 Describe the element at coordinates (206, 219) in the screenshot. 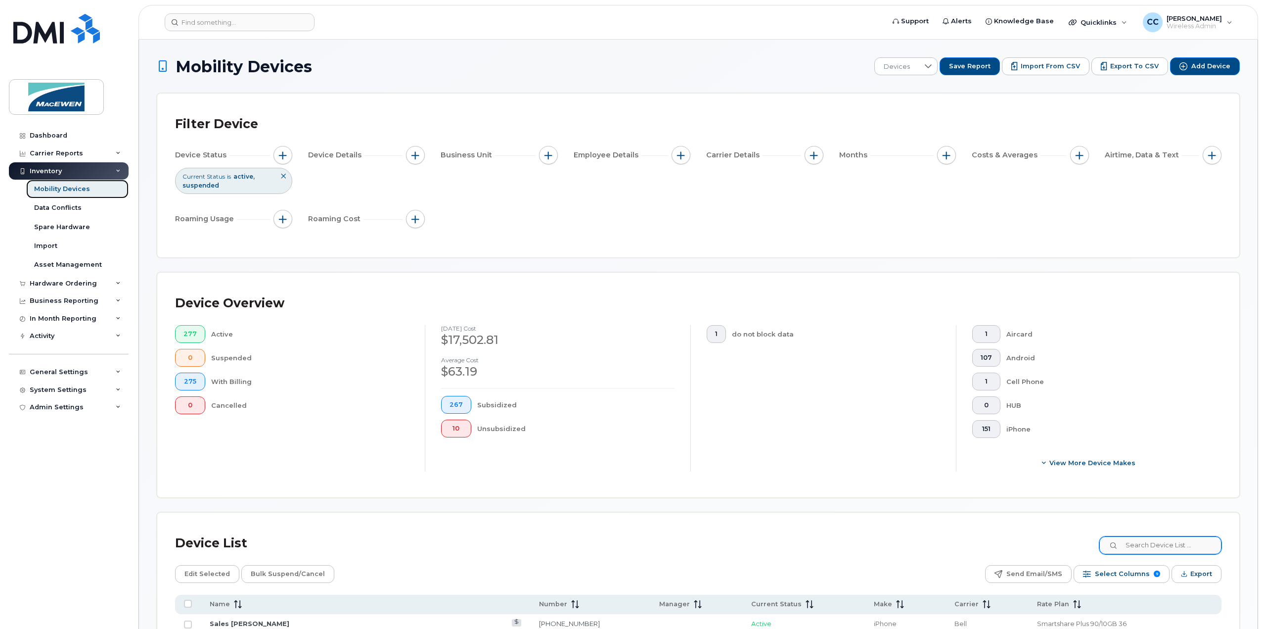

I see `span: Roaming Usage` at that location.